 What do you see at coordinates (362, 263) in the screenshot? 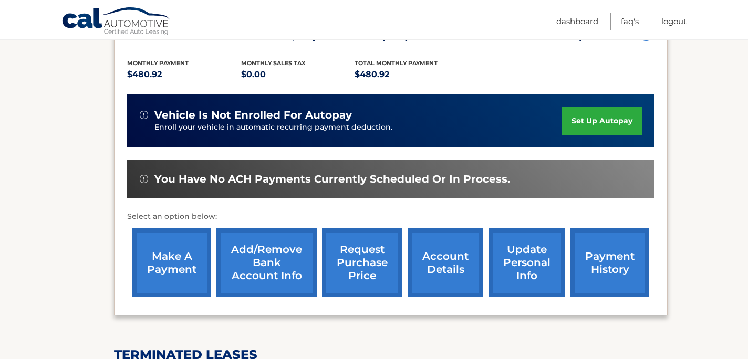
I see `a: request purchase price` at bounding box center [362, 263].